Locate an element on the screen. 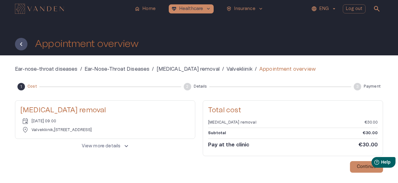  text: 3 is located at coordinates (358, 86).